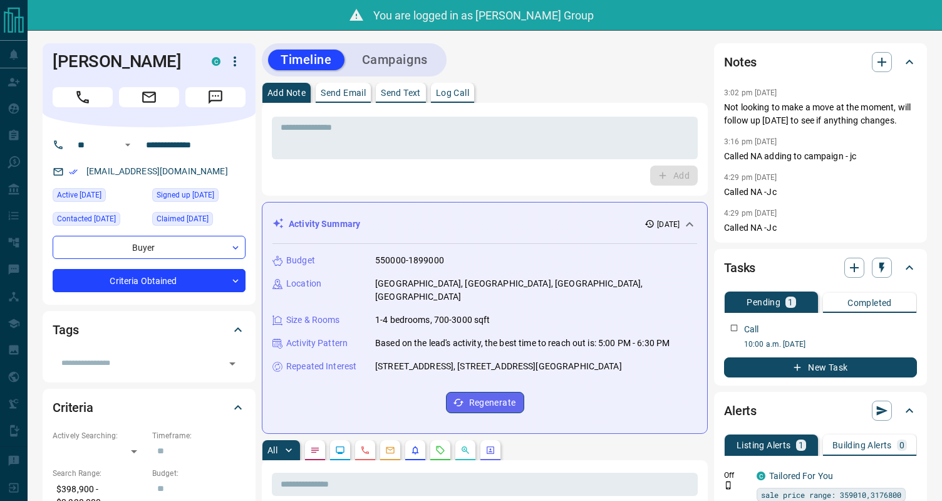 The height and width of the screenshot is (501, 942). I want to click on p: 0, so click(902, 445).